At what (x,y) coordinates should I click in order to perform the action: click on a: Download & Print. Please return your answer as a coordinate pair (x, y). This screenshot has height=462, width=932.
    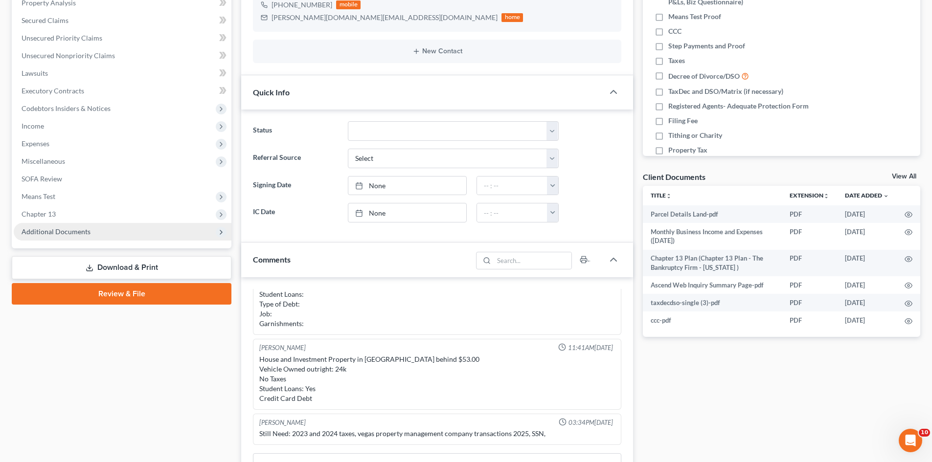
    Looking at the image, I should click on (121, 268).